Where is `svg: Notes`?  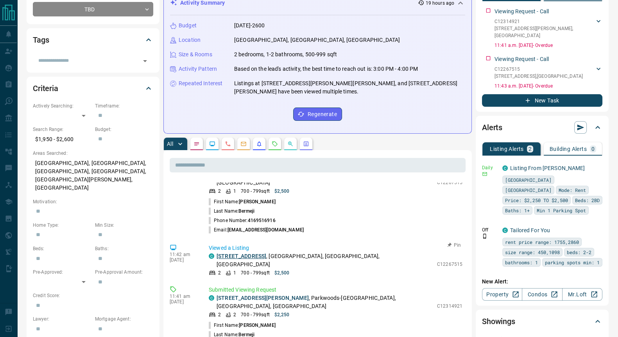 svg: Notes is located at coordinates (197, 144).